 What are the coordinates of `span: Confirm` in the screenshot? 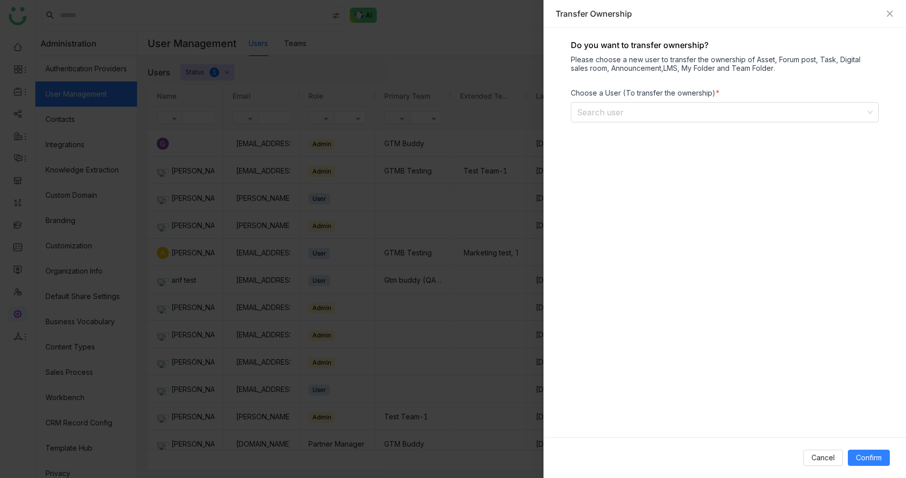 It's located at (868, 457).